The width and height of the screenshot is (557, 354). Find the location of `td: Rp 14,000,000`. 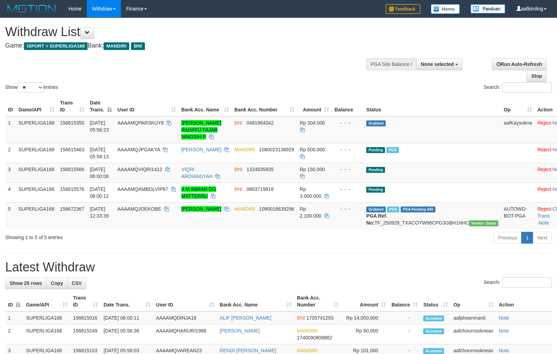

td: Rp 14,000,000 is located at coordinates (365, 318).